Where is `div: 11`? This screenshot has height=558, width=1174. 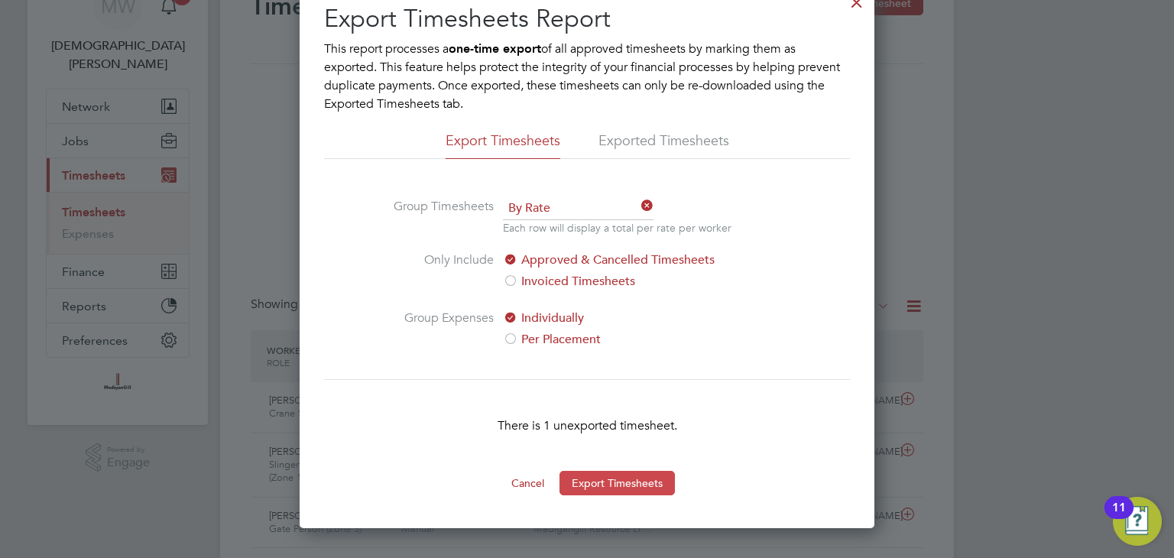 div: 11 is located at coordinates (1119, 517).